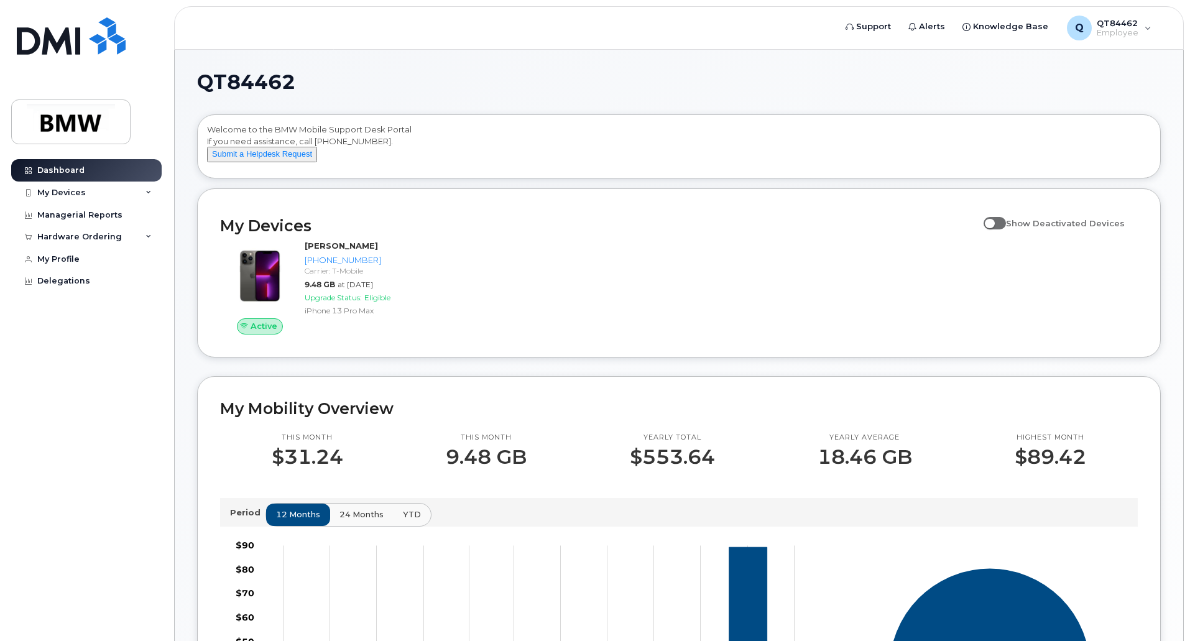 This screenshot has height=641, width=1190. What do you see at coordinates (264, 326) in the screenshot?
I see `span: Active` at bounding box center [264, 326].